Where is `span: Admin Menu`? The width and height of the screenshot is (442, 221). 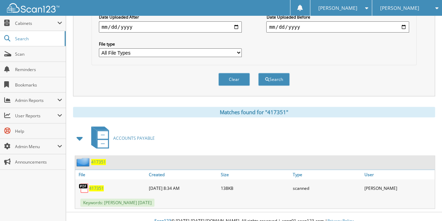 span: Admin Menu is located at coordinates (36, 146).